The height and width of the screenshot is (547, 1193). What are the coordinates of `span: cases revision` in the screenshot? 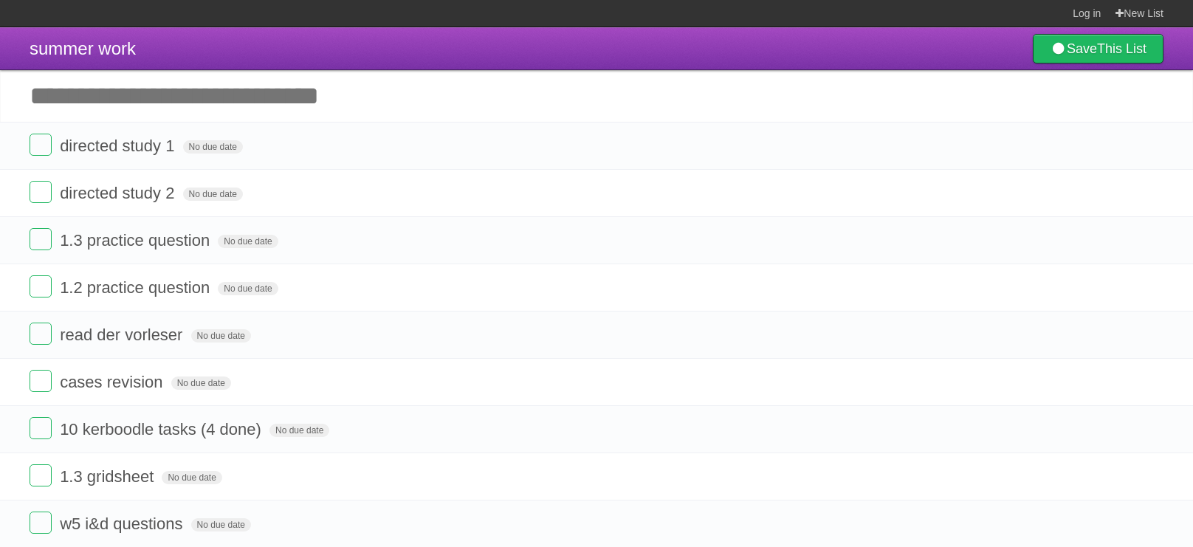 It's located at (113, 382).